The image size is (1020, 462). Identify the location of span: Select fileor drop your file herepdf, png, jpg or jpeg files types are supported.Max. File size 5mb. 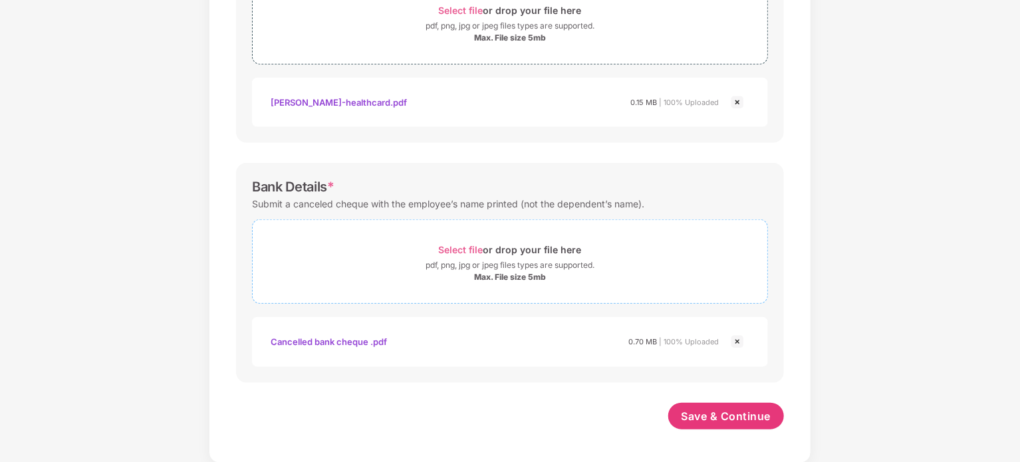
(510, 261).